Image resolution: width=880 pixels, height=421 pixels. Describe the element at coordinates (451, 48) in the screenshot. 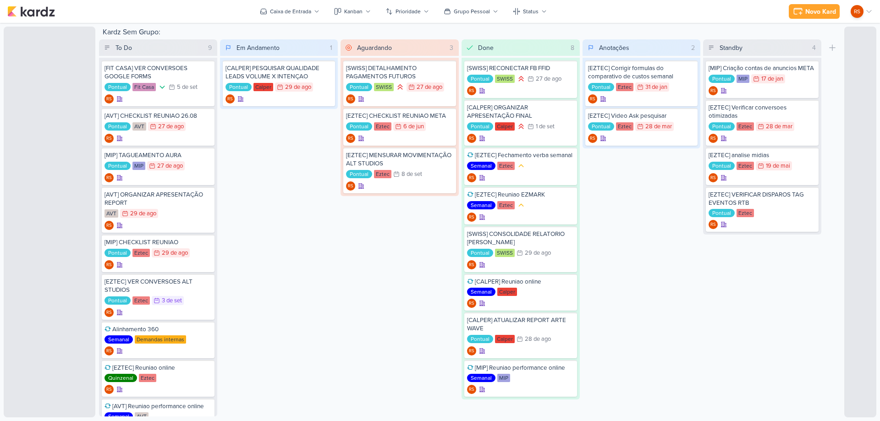

I see `div: 3` at that location.